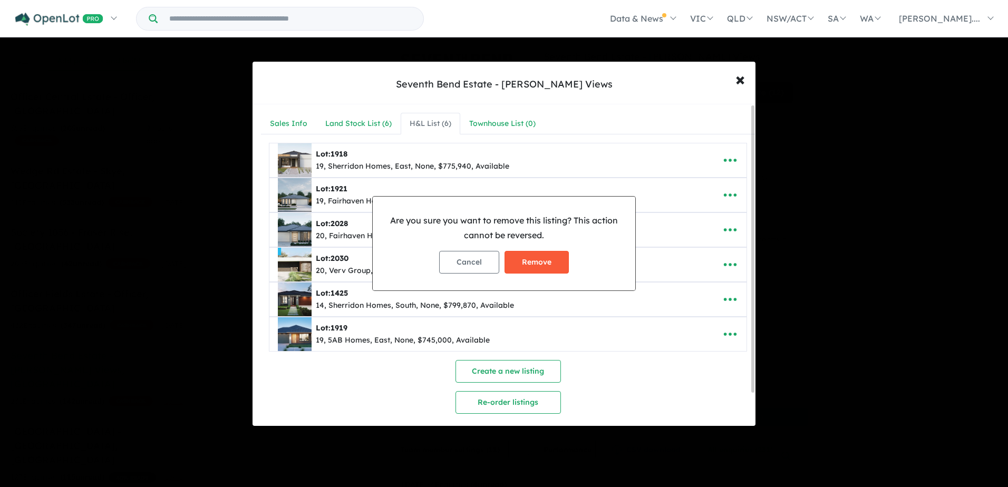  Describe the element at coordinates (290, 18) in the screenshot. I see `input: Try estate name, suburb, builder or developer` at that location.